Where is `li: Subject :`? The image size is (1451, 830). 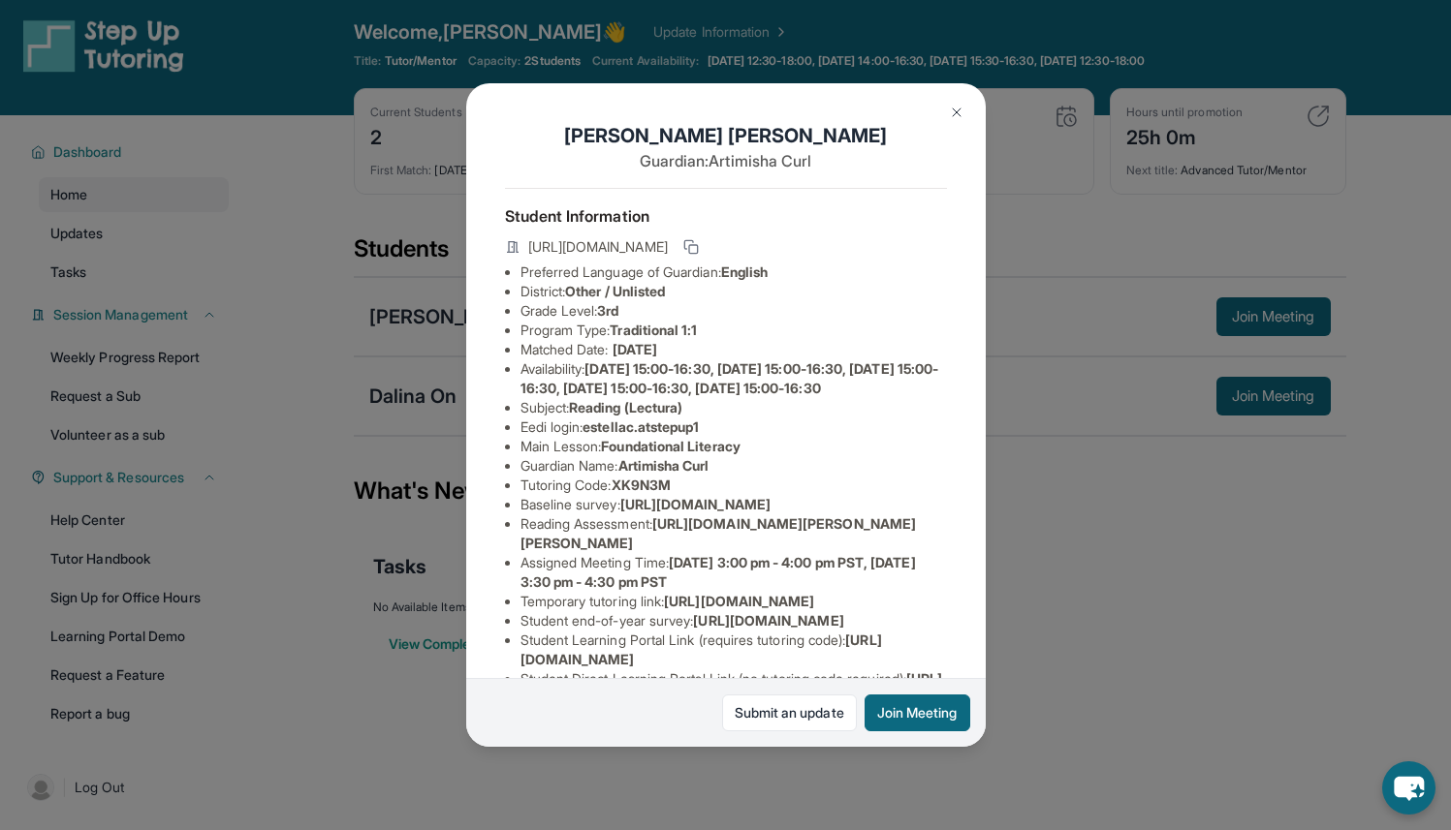
li: Subject : is located at coordinates (733, 408).